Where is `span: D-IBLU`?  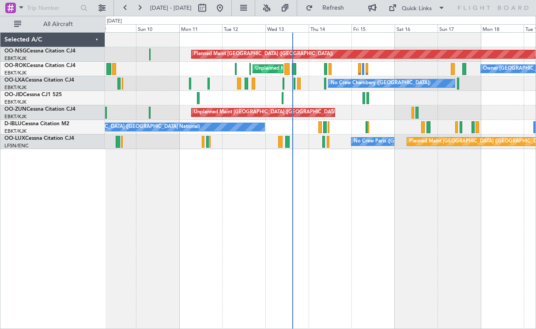
span: D-IBLU is located at coordinates (13, 124).